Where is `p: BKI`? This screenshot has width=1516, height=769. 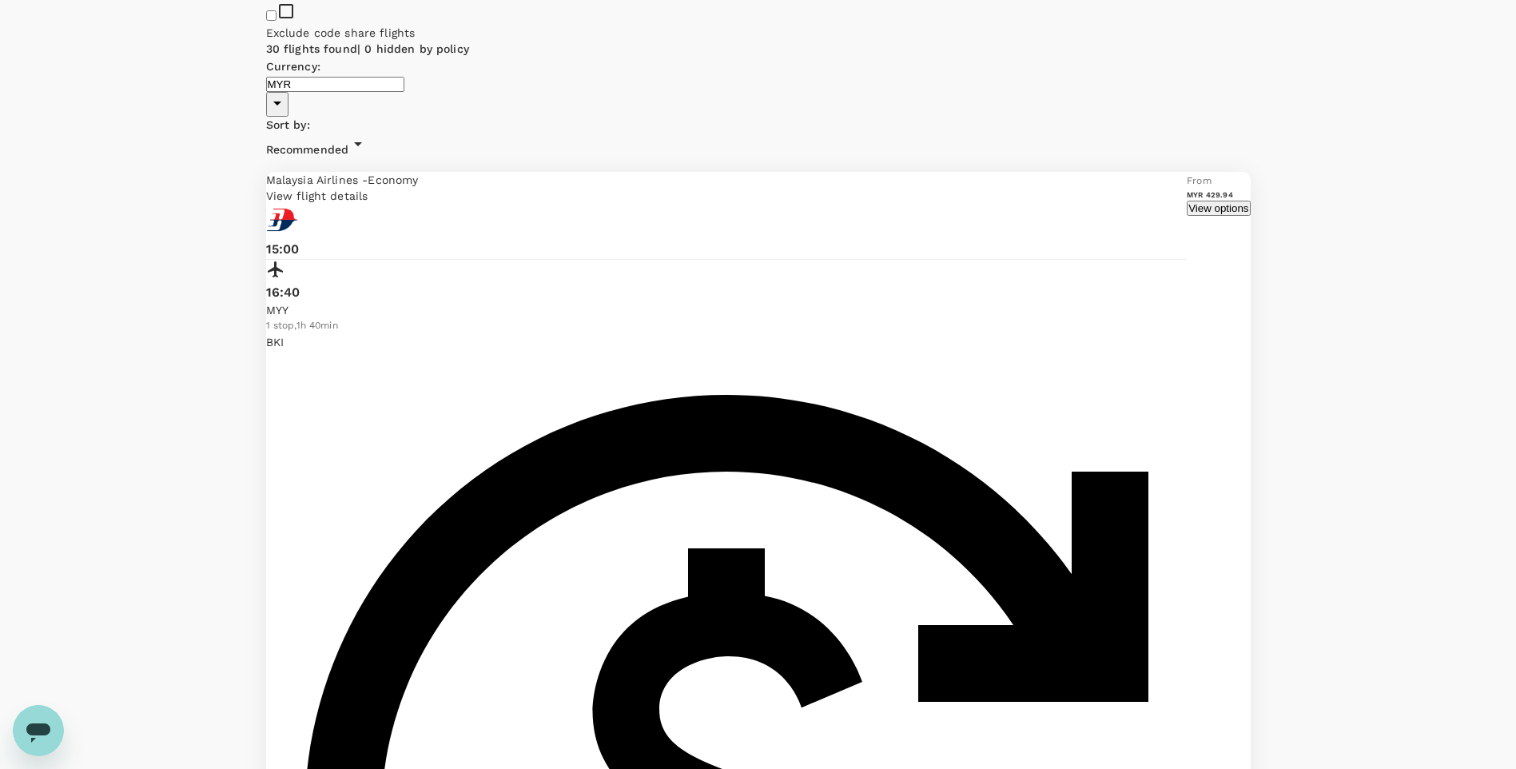 p: BKI is located at coordinates (726, 342).